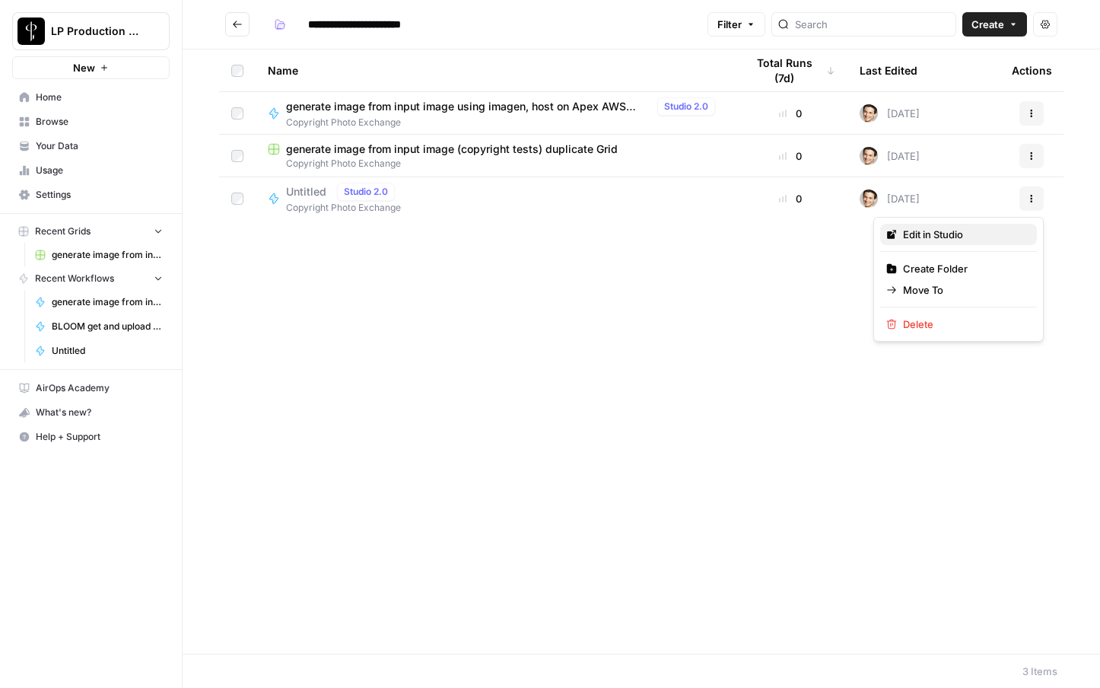 The width and height of the screenshot is (1100, 688). I want to click on span: BLOOM get and upload media, so click(107, 326).